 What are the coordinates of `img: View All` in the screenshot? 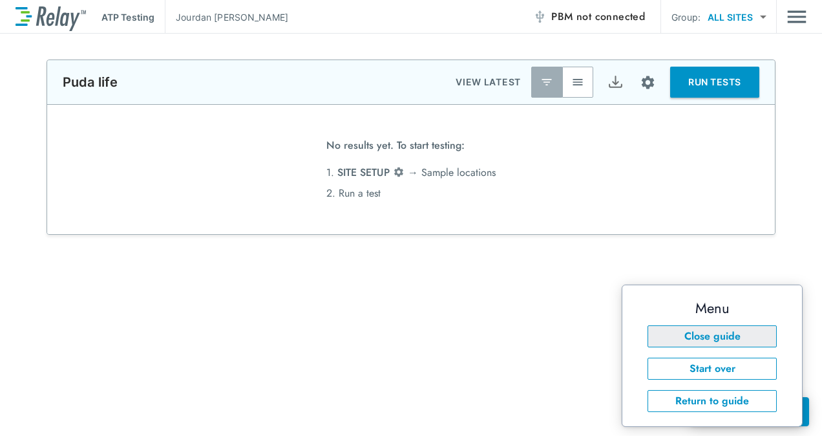 It's located at (578, 82).